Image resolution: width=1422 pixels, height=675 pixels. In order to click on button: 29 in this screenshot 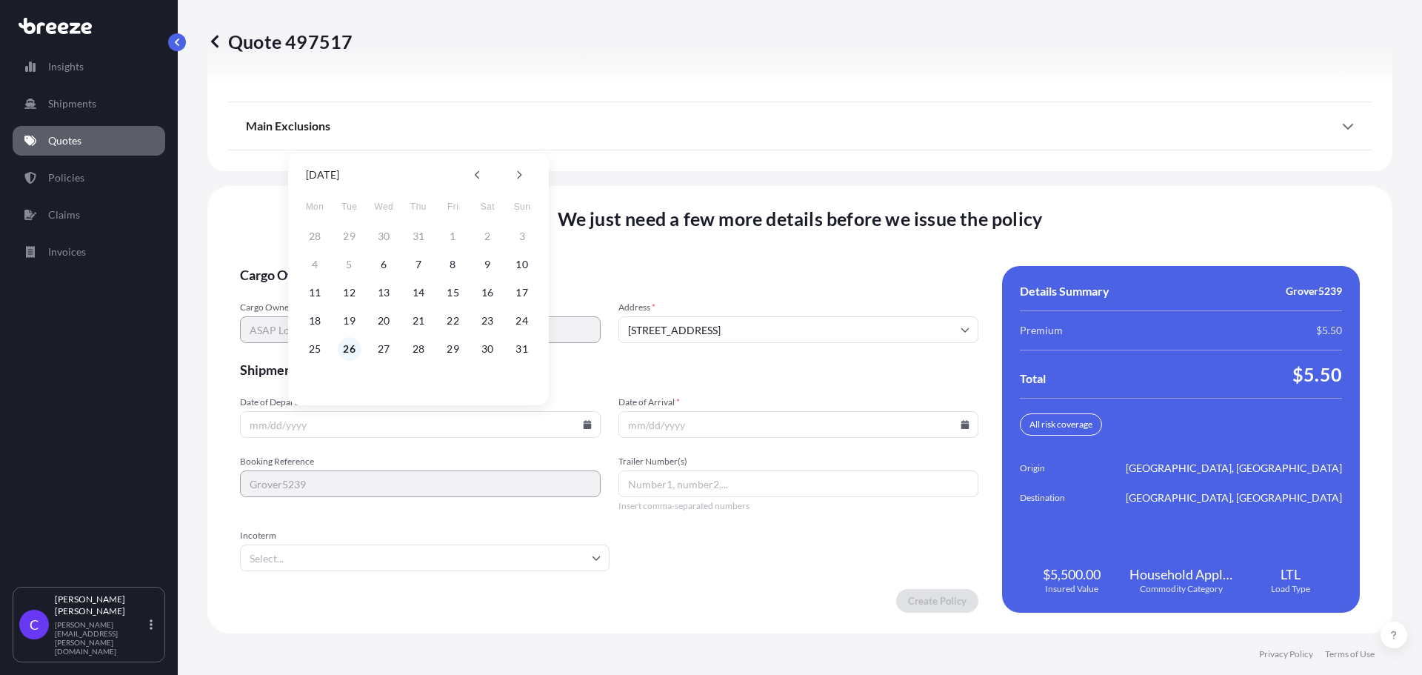, I will do `click(453, 349)`.